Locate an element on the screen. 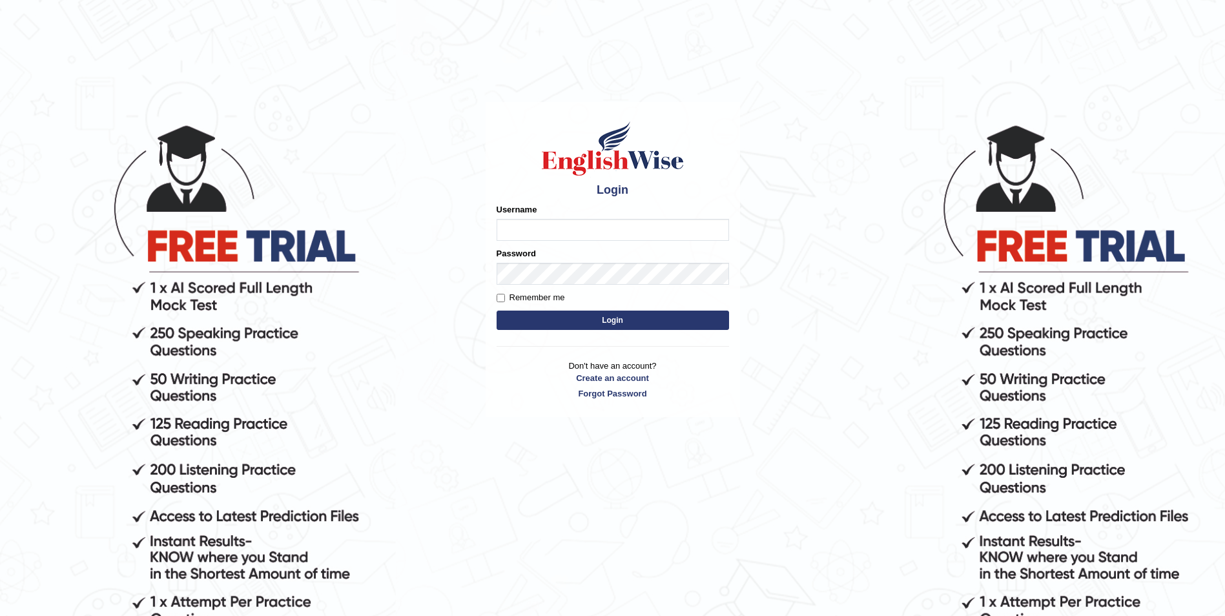 The width and height of the screenshot is (1225, 616). label: Remember me is located at coordinates (531, 298).